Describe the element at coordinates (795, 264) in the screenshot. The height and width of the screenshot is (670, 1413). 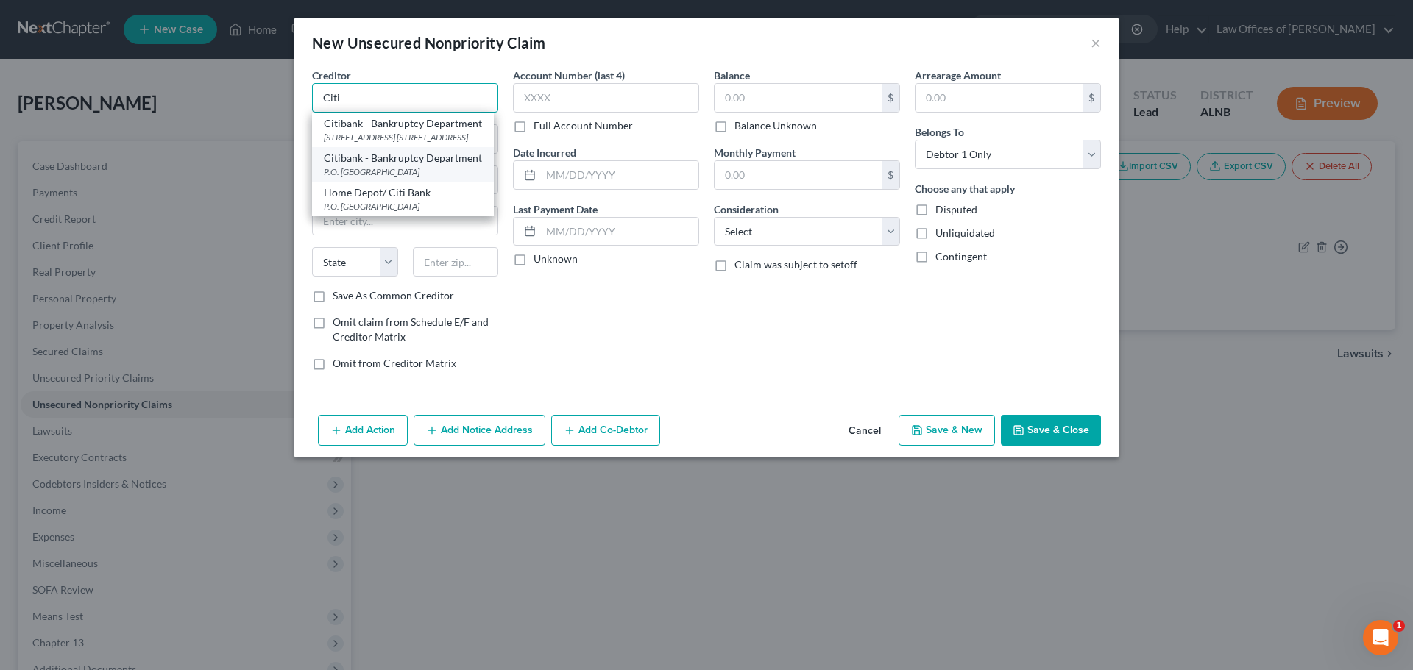
I see `span: Claim was subject to setoff` at that location.